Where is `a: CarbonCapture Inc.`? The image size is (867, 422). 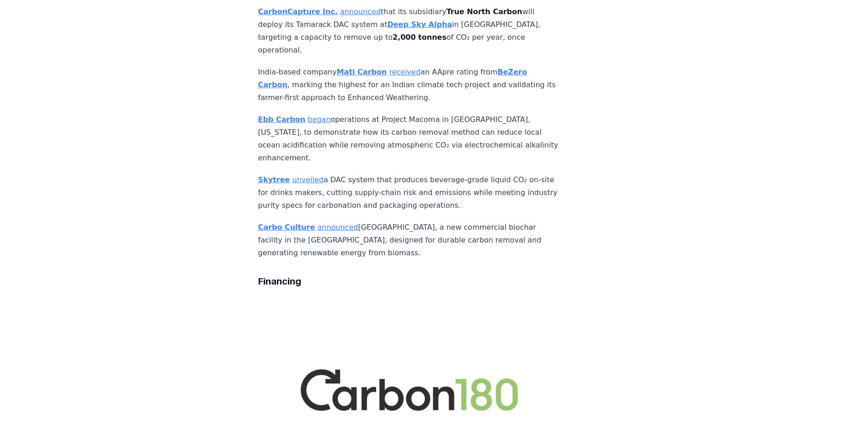 a: CarbonCapture Inc. is located at coordinates (298, 11).